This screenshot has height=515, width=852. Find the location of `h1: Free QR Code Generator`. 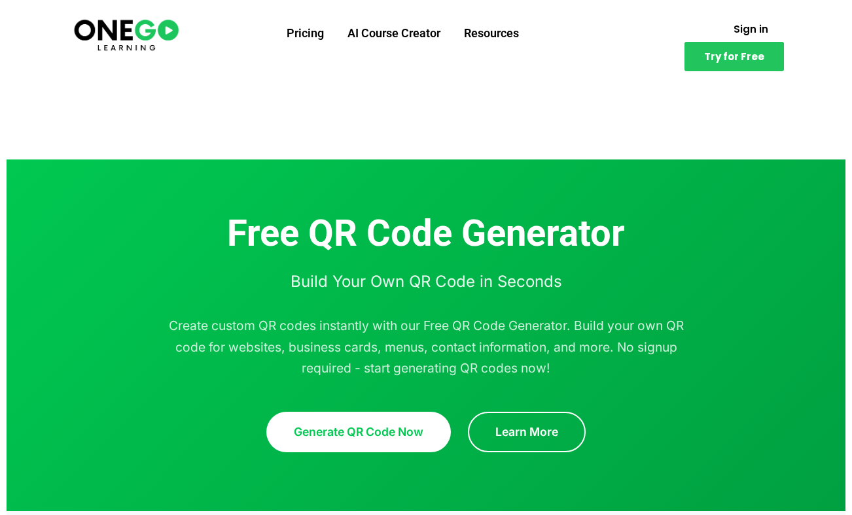

h1: Free QR Code Generator is located at coordinates (426, 233).